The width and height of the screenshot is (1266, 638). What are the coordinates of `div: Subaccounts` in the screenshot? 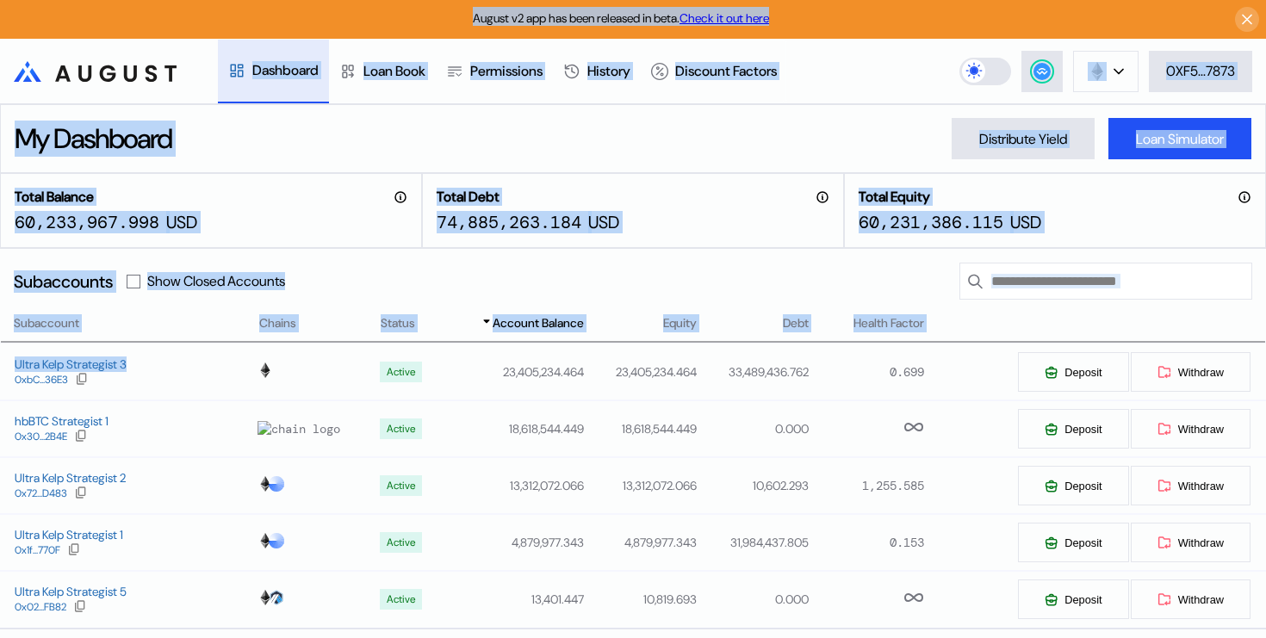 It's located at (63, 282).